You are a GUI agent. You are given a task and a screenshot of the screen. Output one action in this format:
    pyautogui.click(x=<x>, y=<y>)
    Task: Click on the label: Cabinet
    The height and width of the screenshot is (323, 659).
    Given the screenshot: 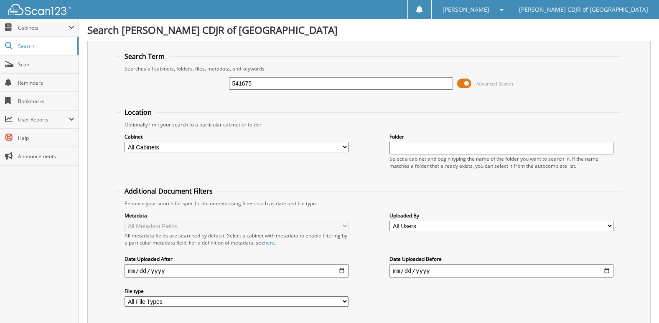 What is the action you would take?
    pyautogui.click(x=236, y=137)
    